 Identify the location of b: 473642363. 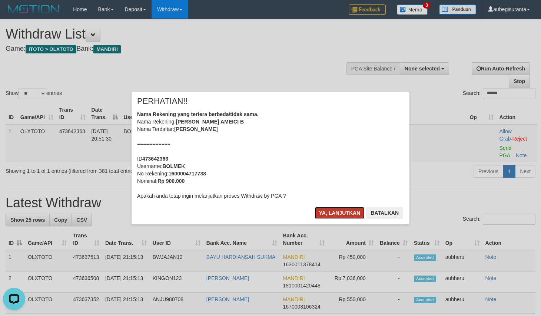
(155, 159).